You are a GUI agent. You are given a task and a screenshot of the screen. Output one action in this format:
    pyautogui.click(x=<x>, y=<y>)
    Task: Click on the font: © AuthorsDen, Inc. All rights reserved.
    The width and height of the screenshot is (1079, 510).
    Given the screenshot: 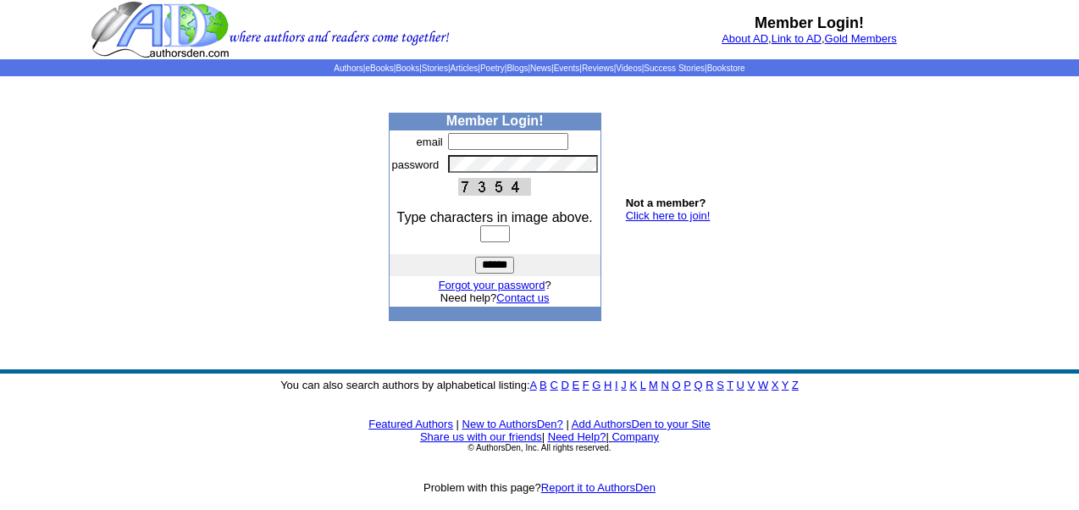 What is the action you would take?
    pyautogui.click(x=539, y=447)
    